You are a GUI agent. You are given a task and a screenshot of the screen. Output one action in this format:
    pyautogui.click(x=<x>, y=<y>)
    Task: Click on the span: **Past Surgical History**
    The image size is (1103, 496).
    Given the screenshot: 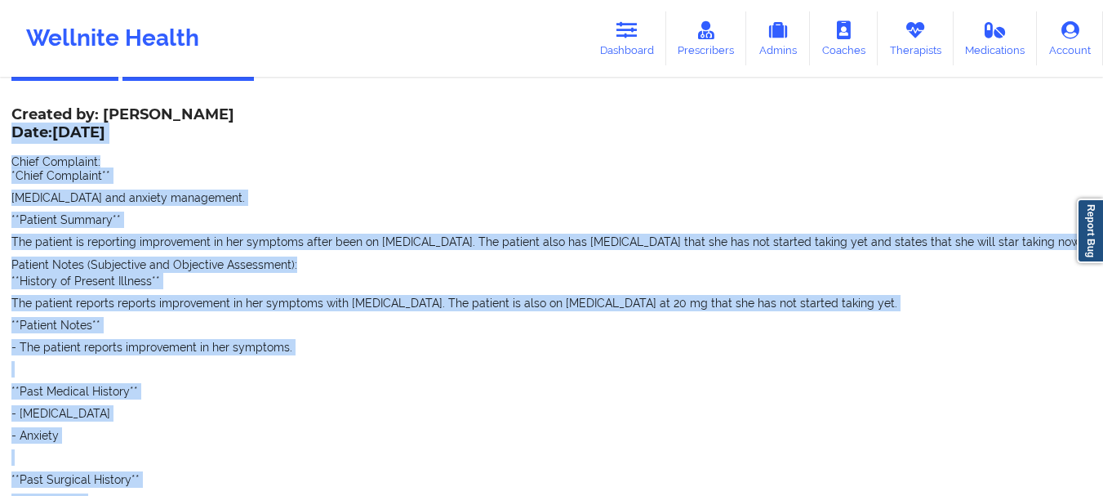 What is the action you would take?
    pyautogui.click(x=75, y=479)
    